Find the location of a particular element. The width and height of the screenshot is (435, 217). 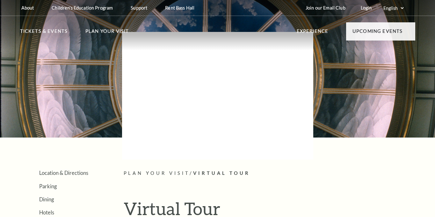

a: Hotels is located at coordinates (46, 212).